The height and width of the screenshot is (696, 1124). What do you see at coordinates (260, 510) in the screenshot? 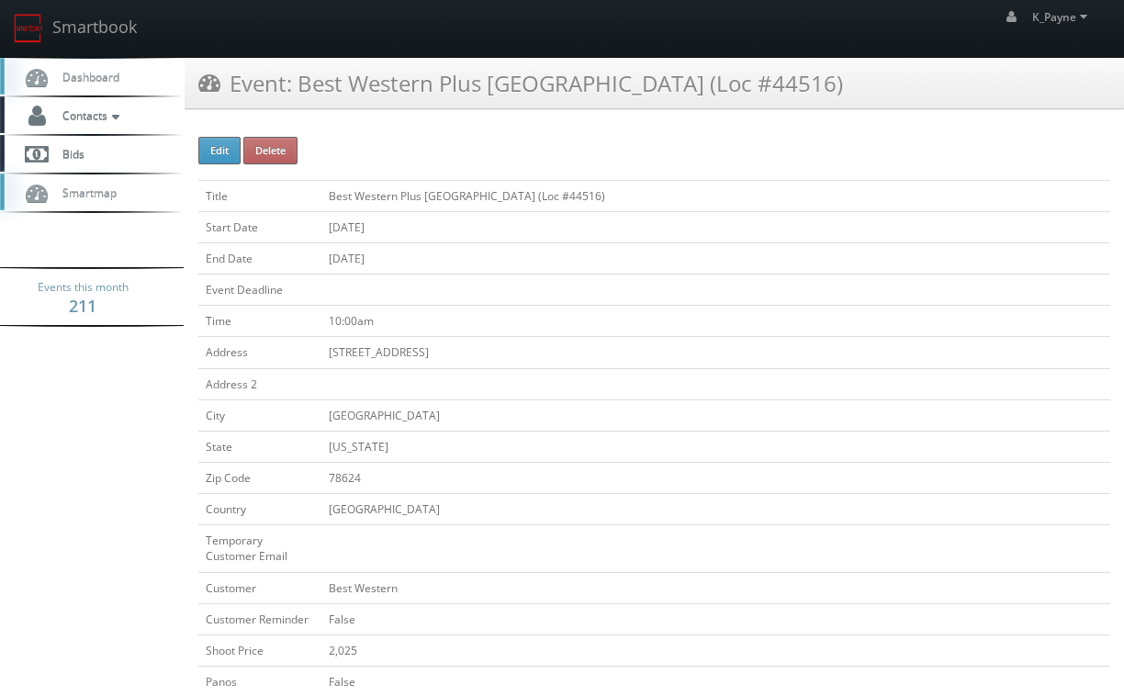
I see `td: Country` at bounding box center [260, 510].